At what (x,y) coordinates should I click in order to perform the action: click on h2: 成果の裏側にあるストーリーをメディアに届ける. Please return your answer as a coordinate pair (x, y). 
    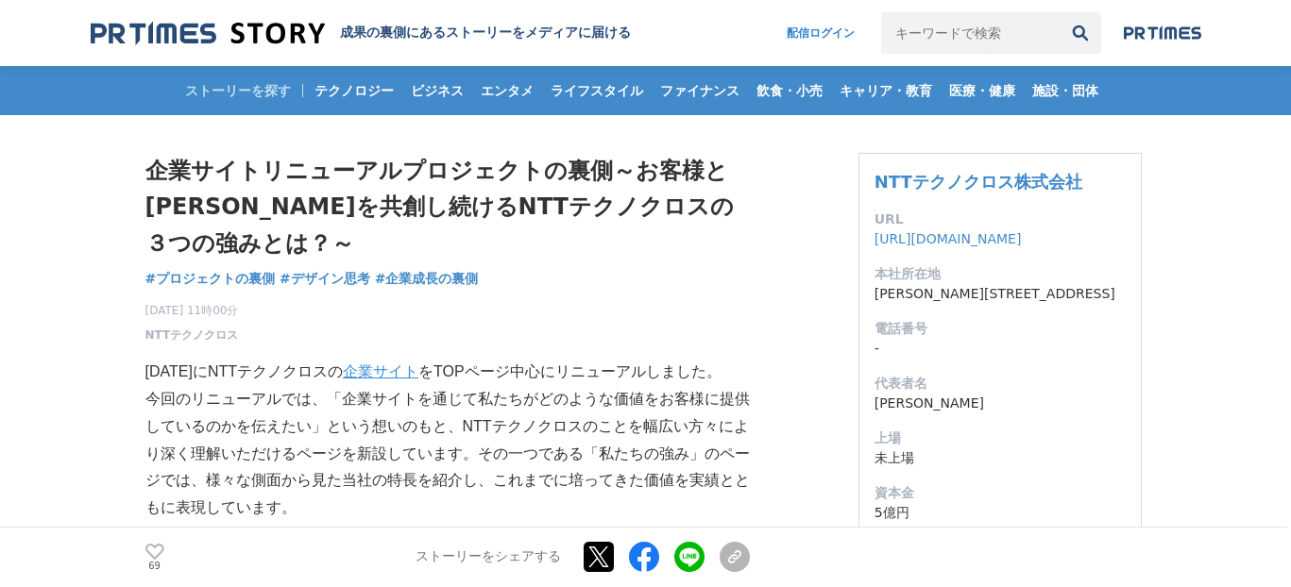
    Looking at the image, I should click on (485, 33).